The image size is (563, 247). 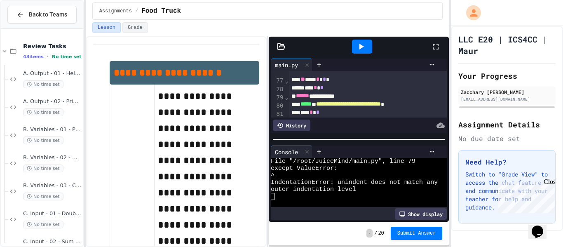 What do you see at coordinates (42, 14) in the screenshot?
I see `button: Back to Teams` at bounding box center [42, 14].